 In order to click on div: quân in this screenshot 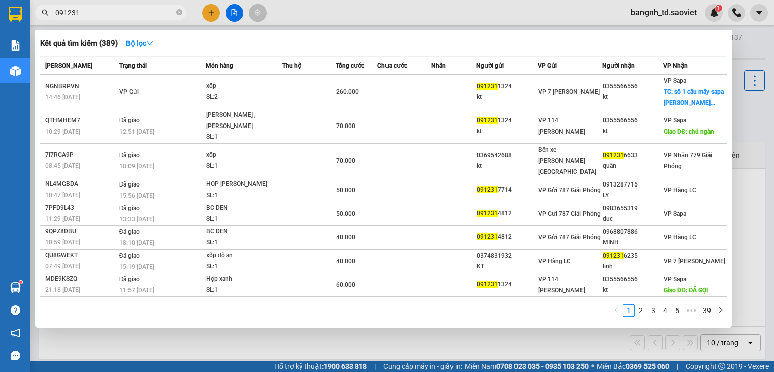, I will do `click(632, 166)`.